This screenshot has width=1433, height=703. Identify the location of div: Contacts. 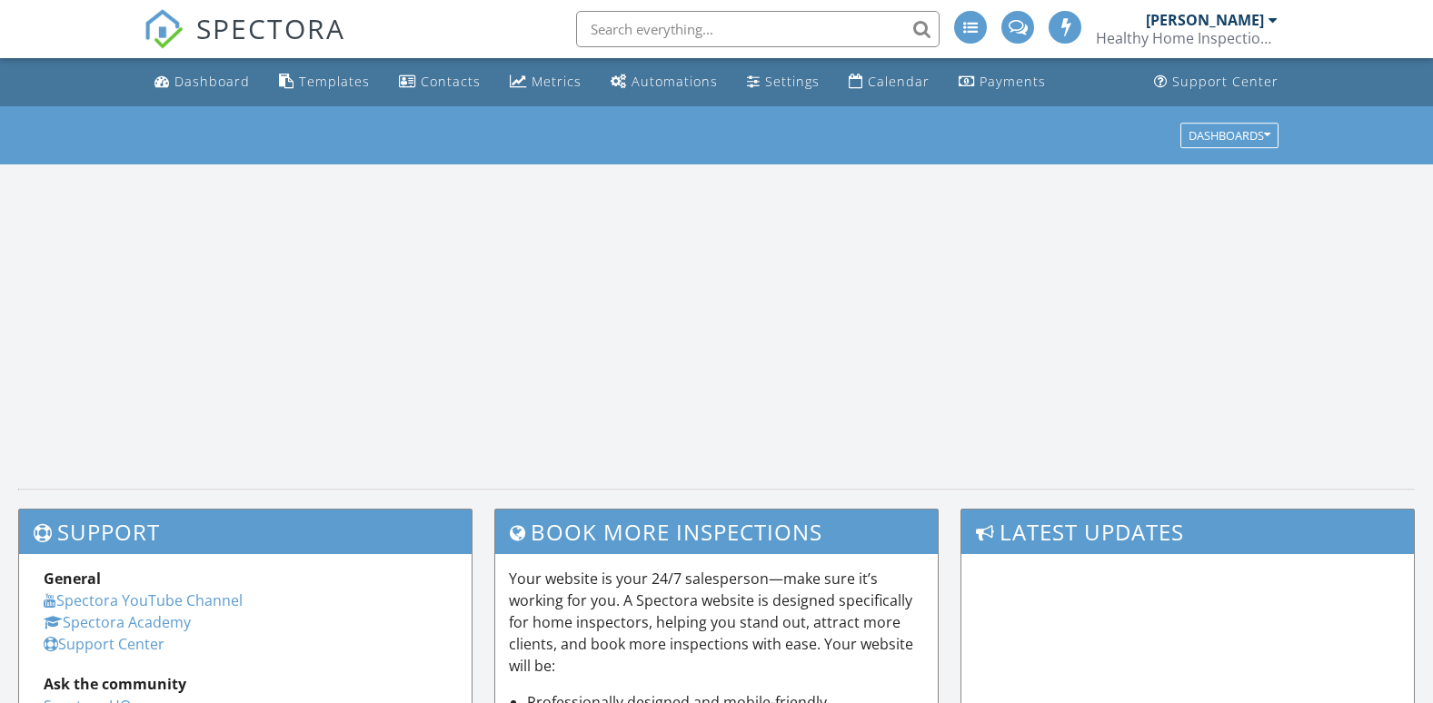
(451, 81).